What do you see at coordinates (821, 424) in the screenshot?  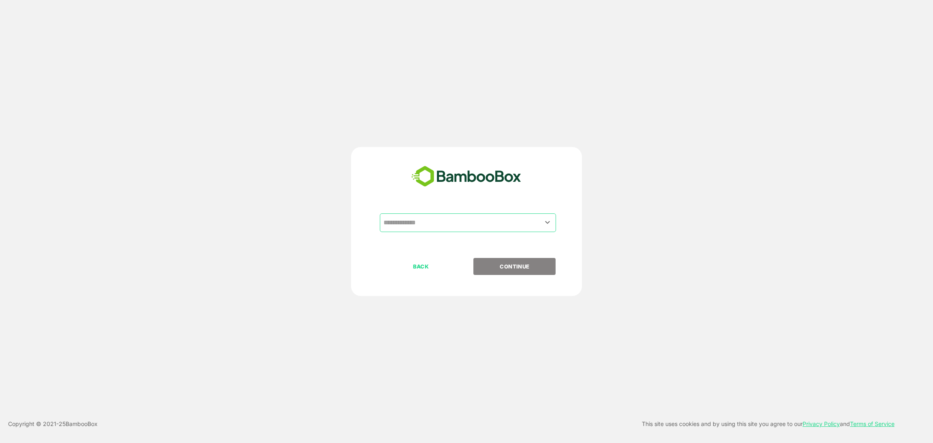 I see `a: Privacy Policy` at bounding box center [821, 424].